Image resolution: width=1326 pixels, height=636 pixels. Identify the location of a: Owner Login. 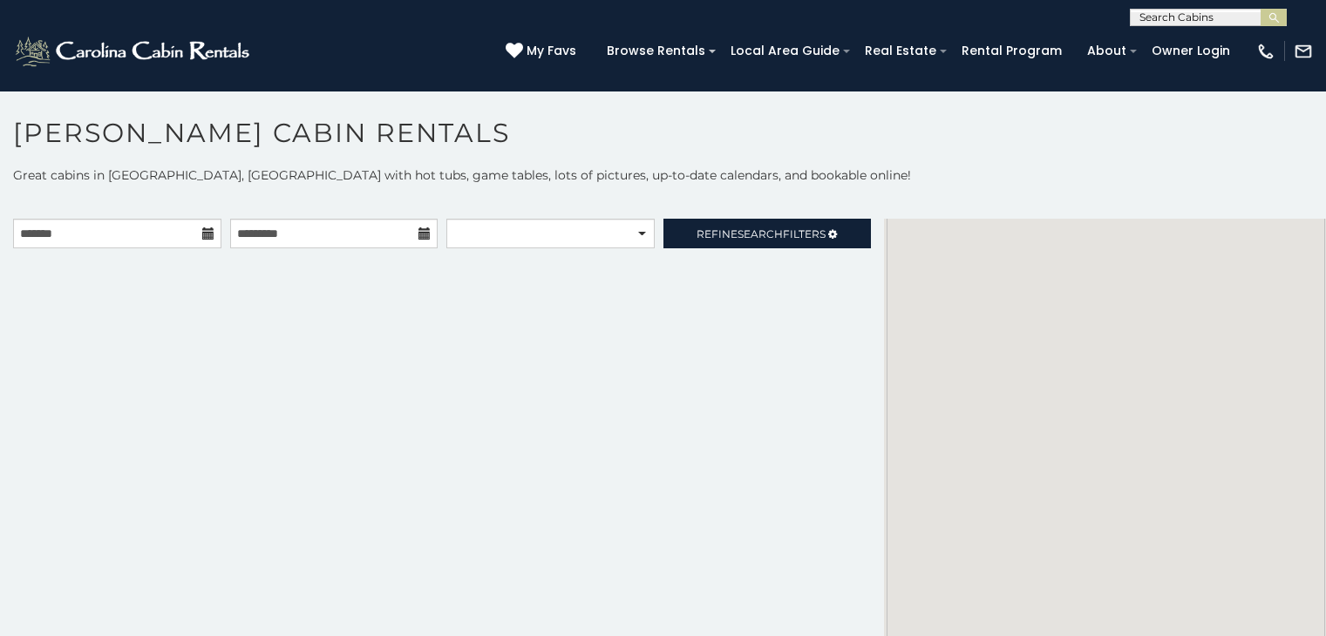
(1191, 51).